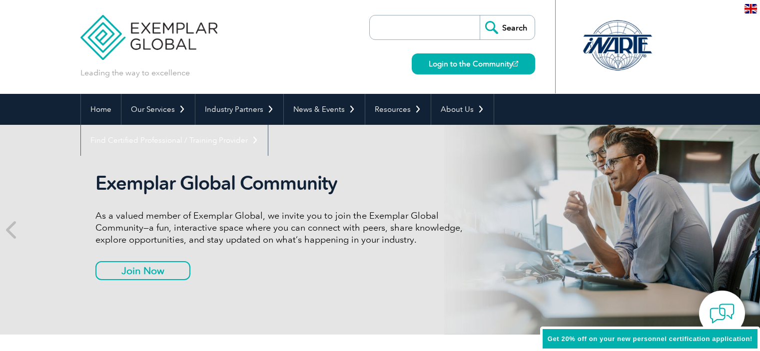  What do you see at coordinates (473, 64) in the screenshot?
I see `a: Login to the Community` at bounding box center [473, 64].